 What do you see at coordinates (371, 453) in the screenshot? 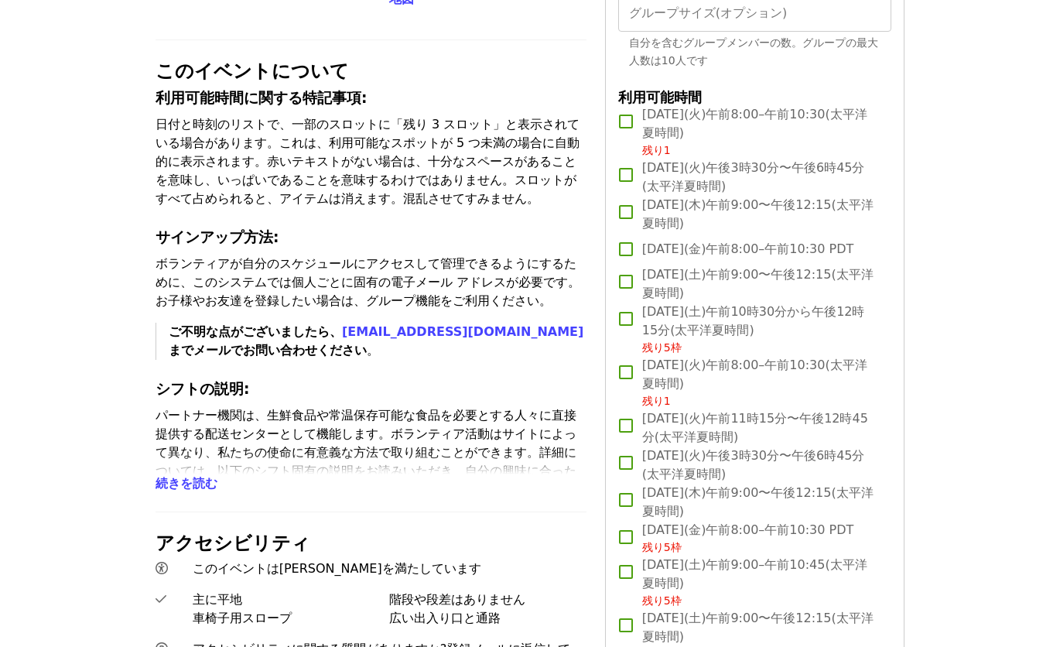
I see `p: パートナー機関は、生鮮食品や常温保存可能な食品を必要とする人々に直接提供する配送センターとして機能します。ボランティア活動はサイトによって異なり、私たちの使命に有意義な方法で取り組むことができま...` at bounding box center [371, 453].